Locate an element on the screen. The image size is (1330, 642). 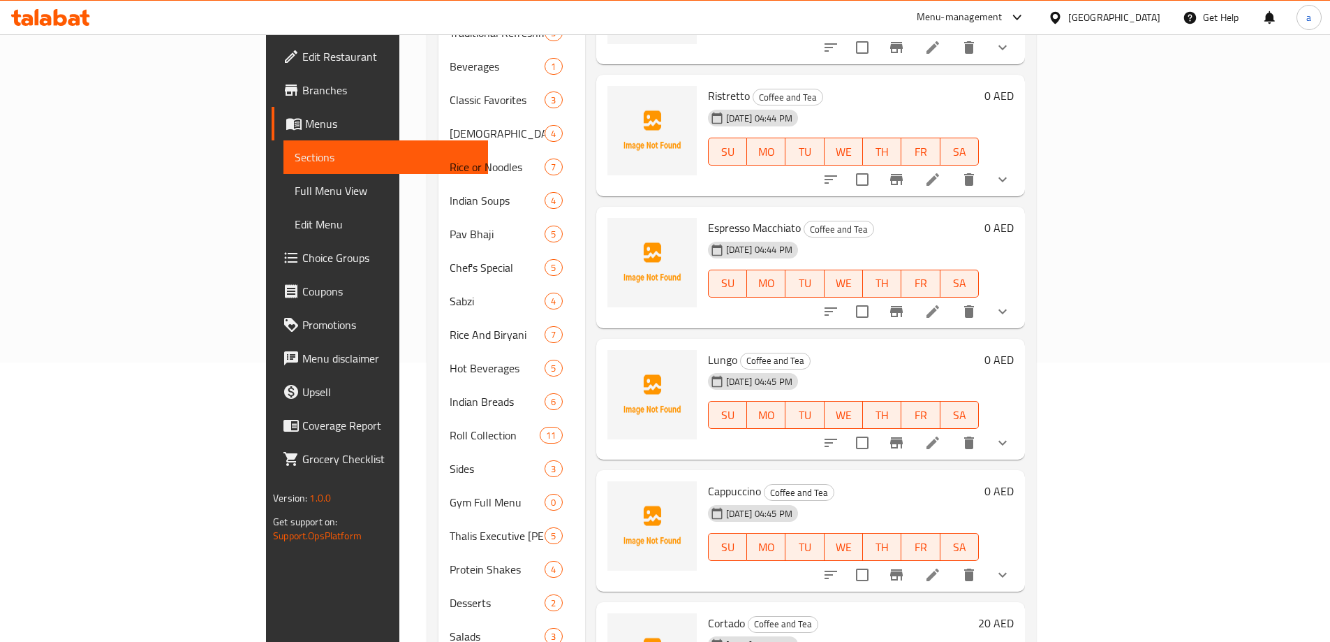
div: Classic Favorites3 is located at coordinates (512, 100).